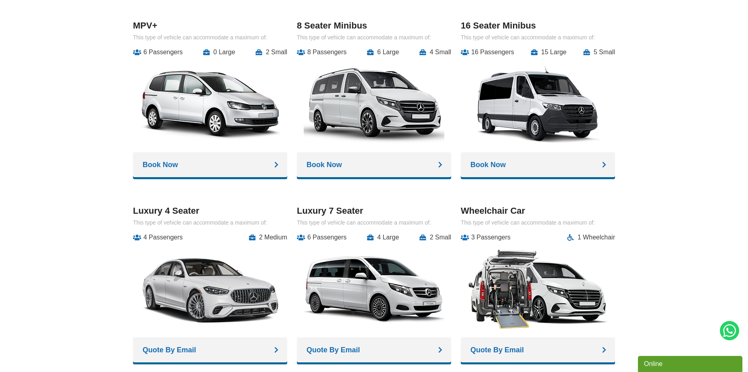  What do you see at coordinates (488, 52) in the screenshot?
I see `li: 16 Passengers` at bounding box center [488, 52].